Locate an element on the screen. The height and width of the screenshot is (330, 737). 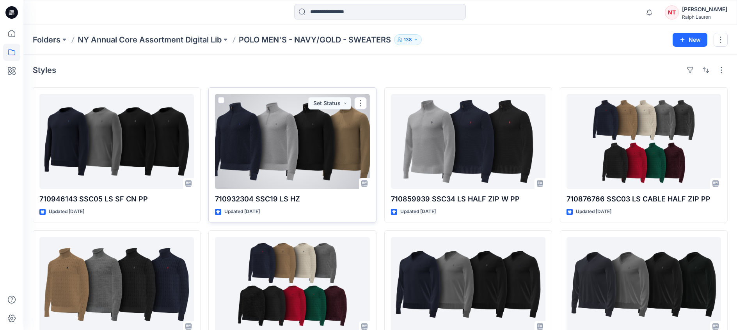
a: 710932304 SSC19 LS HZ is located at coordinates (292, 142).